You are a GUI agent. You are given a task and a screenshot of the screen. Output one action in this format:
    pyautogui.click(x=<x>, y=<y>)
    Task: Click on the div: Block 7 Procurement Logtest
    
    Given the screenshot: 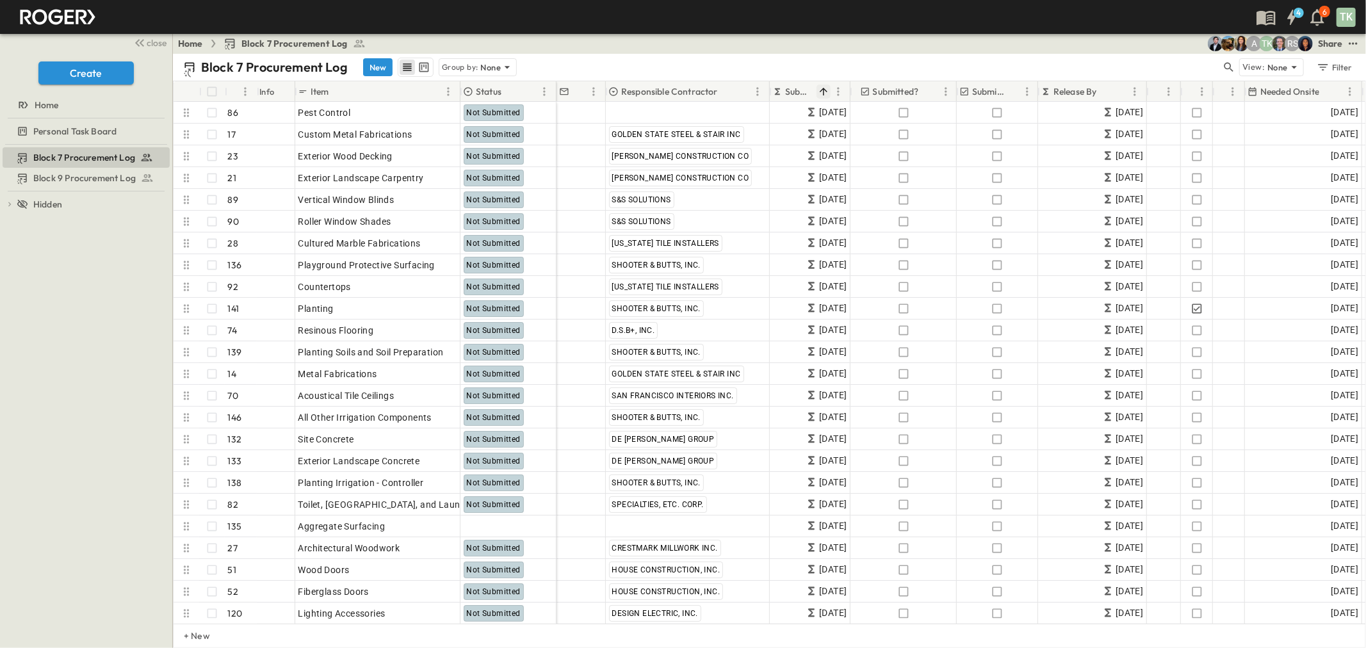 What is the action you would take?
    pyautogui.click(x=86, y=158)
    